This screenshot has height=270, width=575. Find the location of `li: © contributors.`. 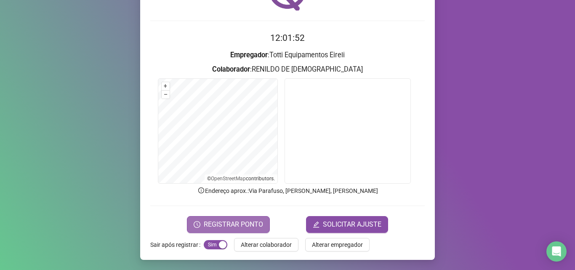

li: © contributors. is located at coordinates (241, 179).